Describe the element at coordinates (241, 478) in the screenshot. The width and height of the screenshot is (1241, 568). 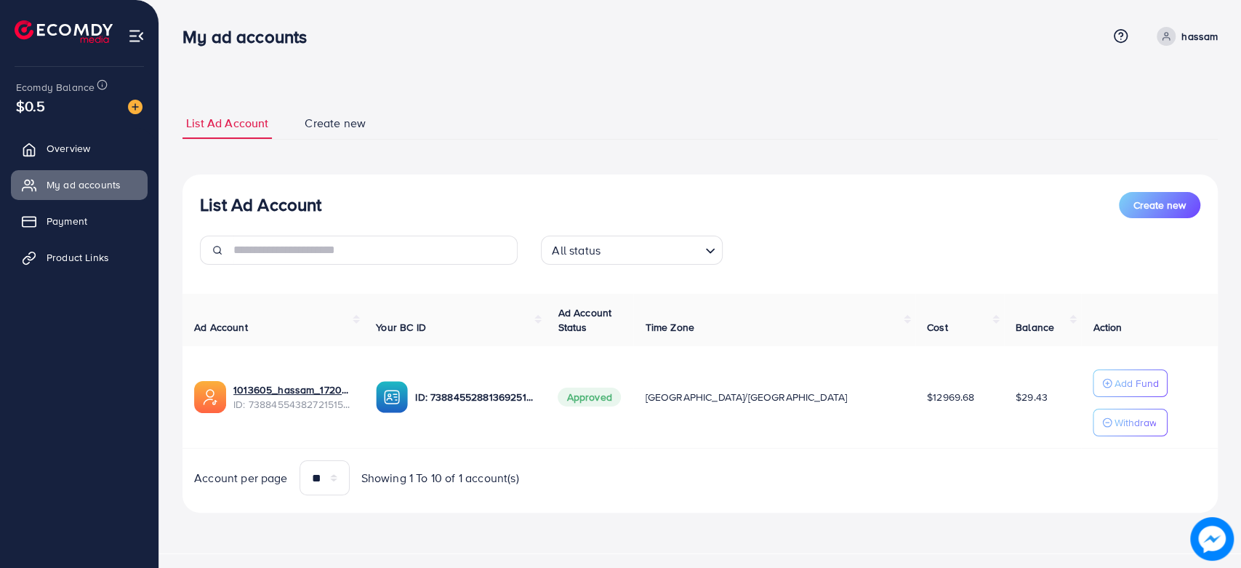
I see `span: Account per page` at that location.